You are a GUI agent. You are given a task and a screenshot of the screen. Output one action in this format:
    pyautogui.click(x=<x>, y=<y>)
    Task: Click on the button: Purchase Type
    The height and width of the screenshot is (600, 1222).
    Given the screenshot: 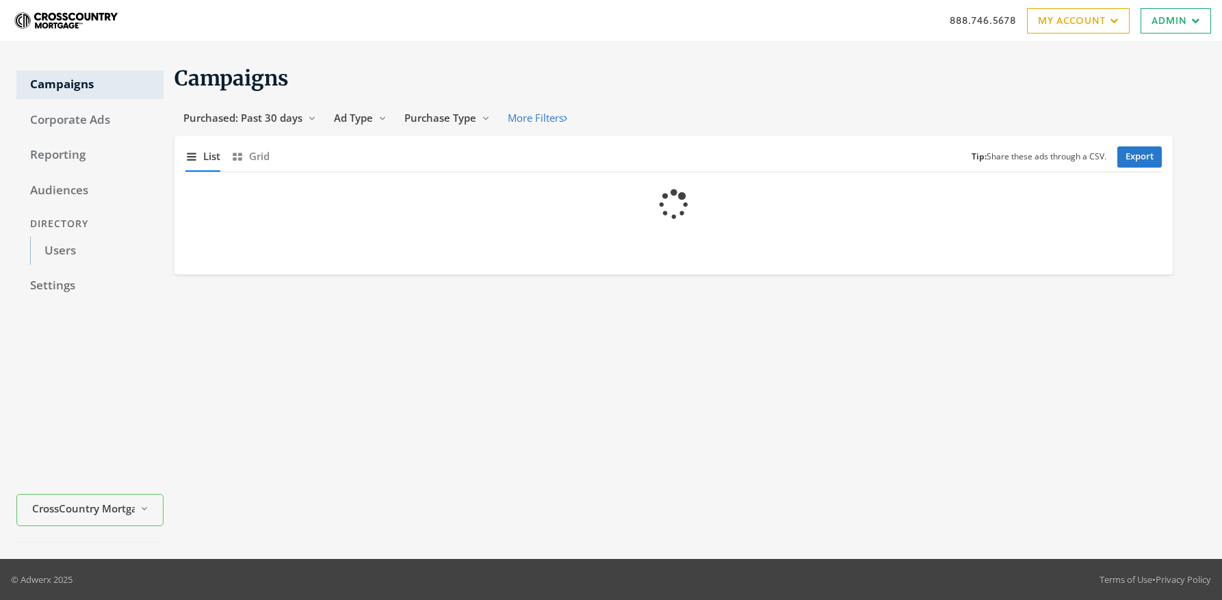 What is the action you would take?
    pyautogui.click(x=447, y=118)
    